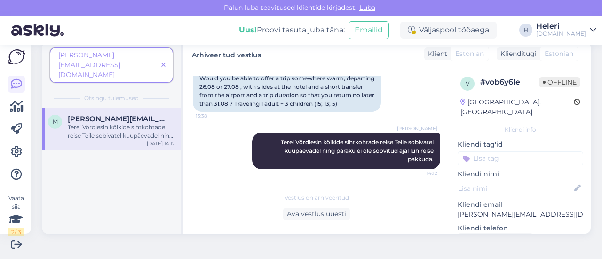  What do you see at coordinates (16, 215) in the screenshot?
I see `div: Vaata siia` at bounding box center [16, 215].